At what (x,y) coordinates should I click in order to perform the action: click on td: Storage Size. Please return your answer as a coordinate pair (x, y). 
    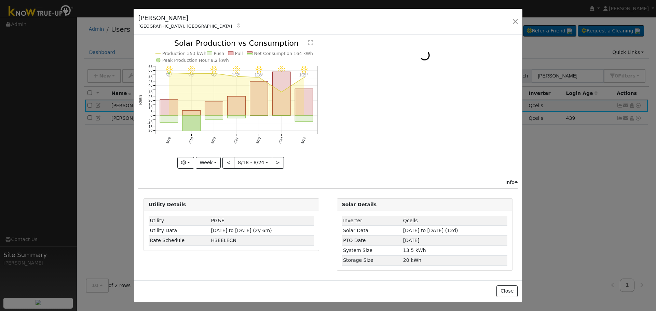
    Looking at the image, I should click on (372, 260).